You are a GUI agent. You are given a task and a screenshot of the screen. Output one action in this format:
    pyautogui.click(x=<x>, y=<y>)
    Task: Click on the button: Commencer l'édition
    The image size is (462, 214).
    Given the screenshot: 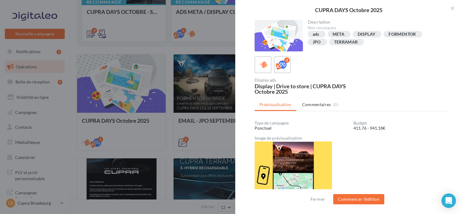 What is the action you would take?
    pyautogui.click(x=359, y=199)
    